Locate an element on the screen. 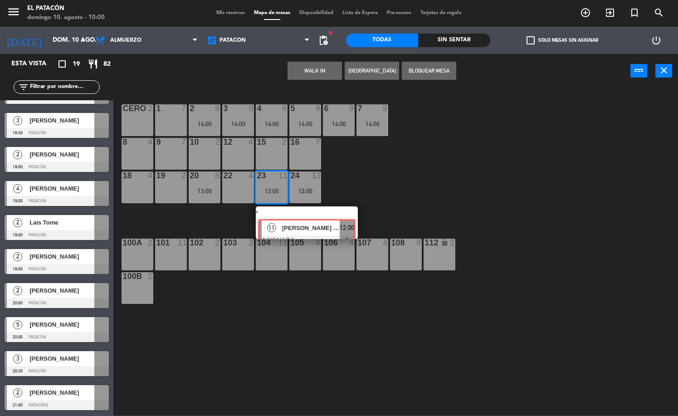 The width and height of the screenshot is (678, 416). div: 103 is located at coordinates (223, 243).